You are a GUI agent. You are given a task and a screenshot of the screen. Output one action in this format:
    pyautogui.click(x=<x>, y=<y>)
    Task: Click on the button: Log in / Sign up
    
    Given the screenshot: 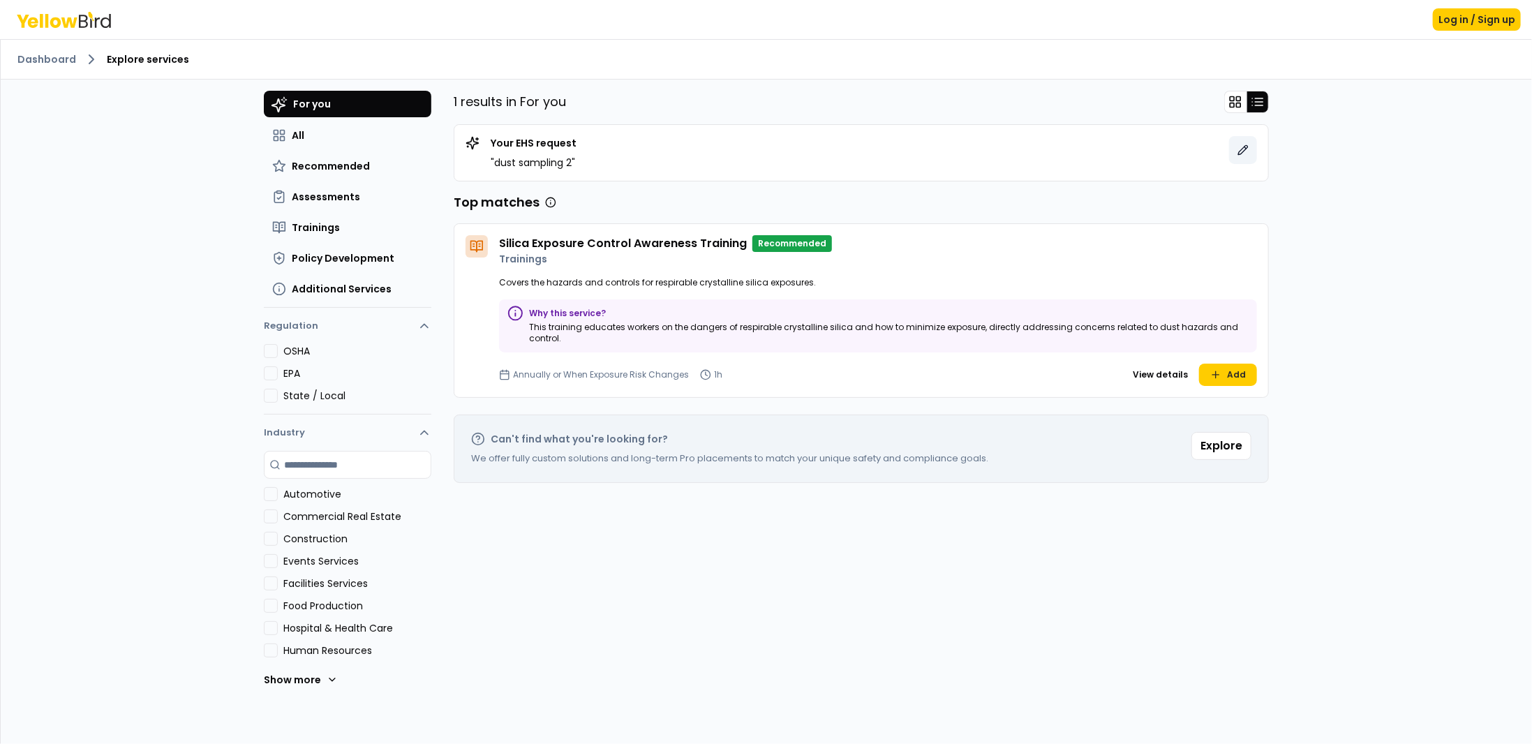 What is the action you would take?
    pyautogui.click(x=1477, y=20)
    